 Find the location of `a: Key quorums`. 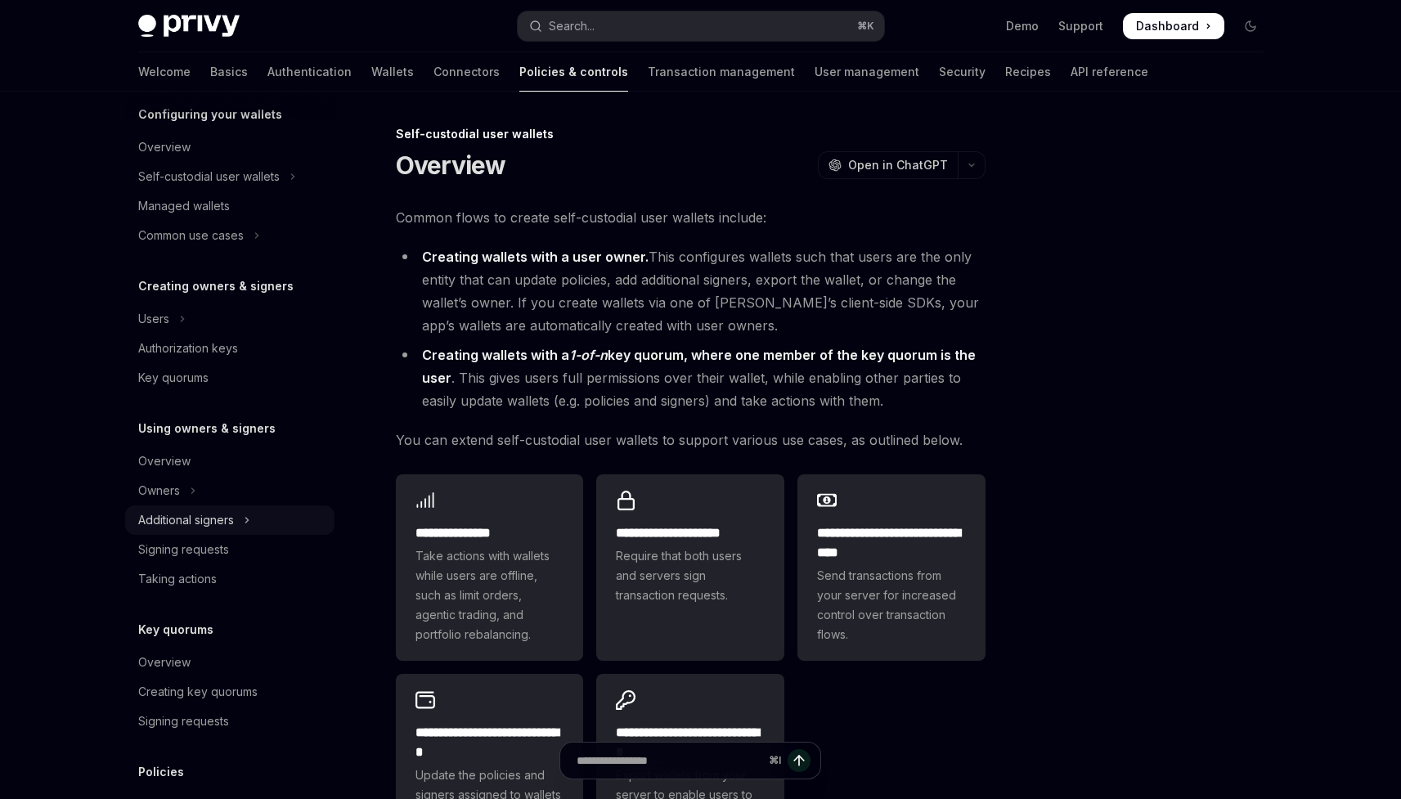

a: Key quorums is located at coordinates (230, 378).